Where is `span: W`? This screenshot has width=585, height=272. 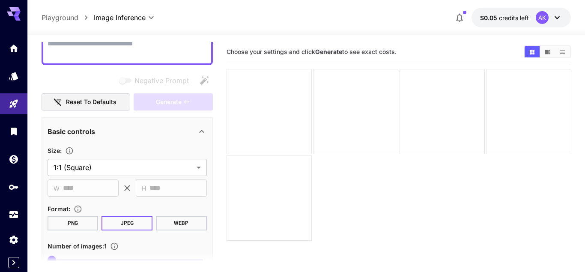
span: W is located at coordinates (57, 188).